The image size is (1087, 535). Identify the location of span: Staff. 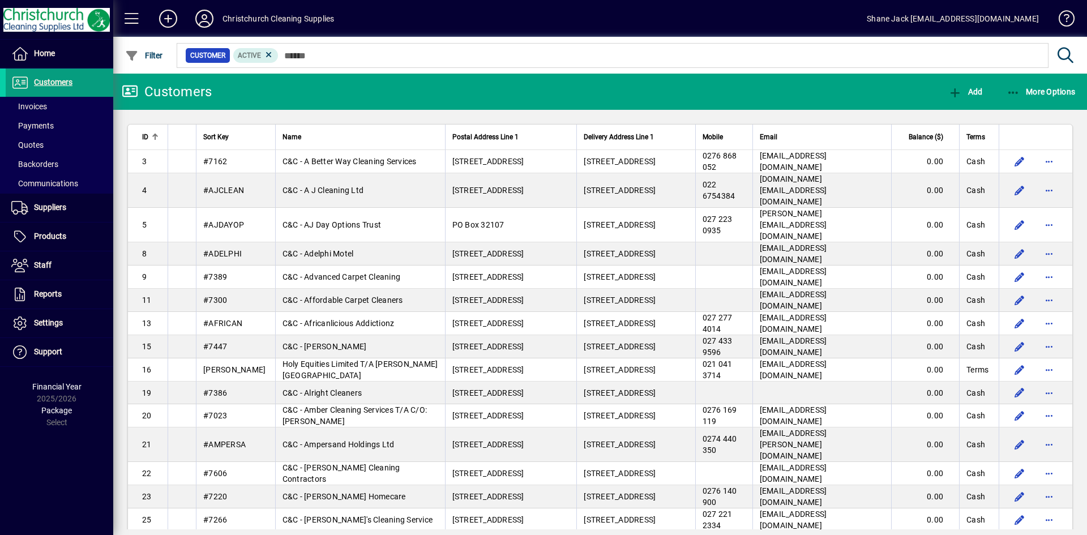
(42, 265).